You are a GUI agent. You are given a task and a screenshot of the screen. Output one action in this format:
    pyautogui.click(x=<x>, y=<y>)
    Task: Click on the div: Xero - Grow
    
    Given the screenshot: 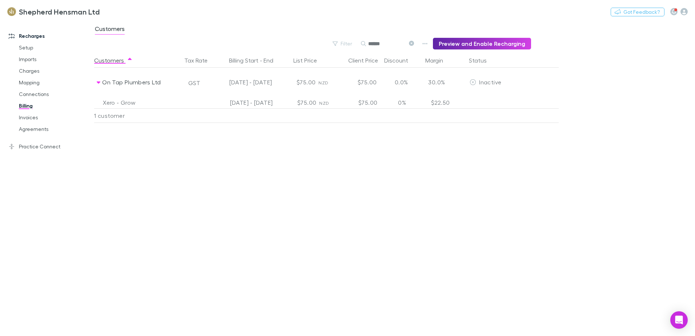 What is the action you would take?
    pyautogui.click(x=141, y=103)
    